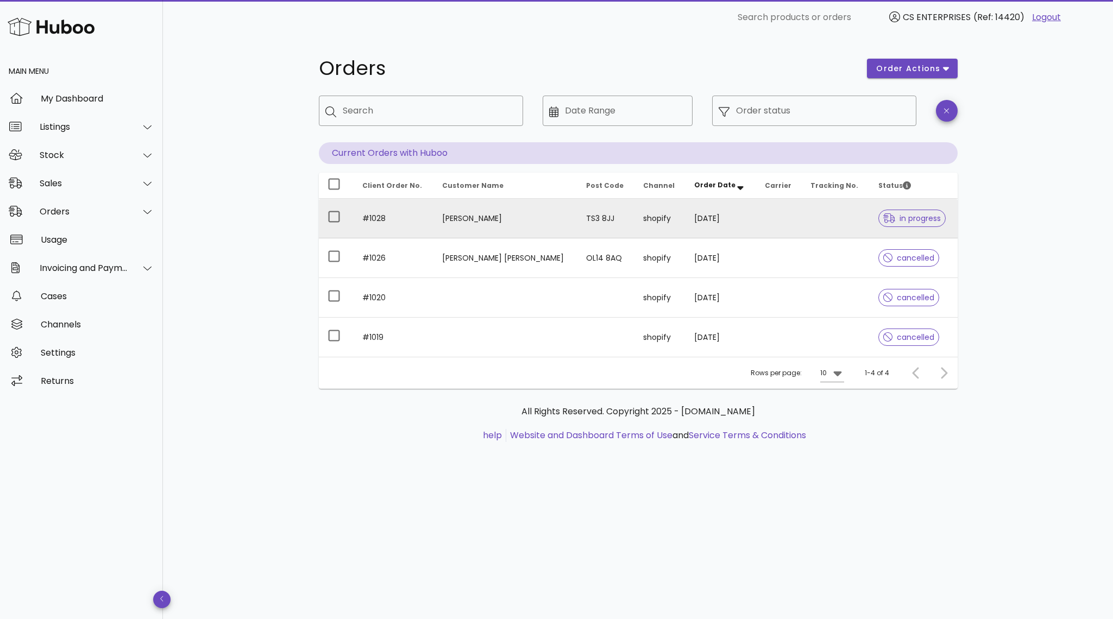 Image resolution: width=1113 pixels, height=619 pixels. I want to click on td: #1019, so click(393, 337).